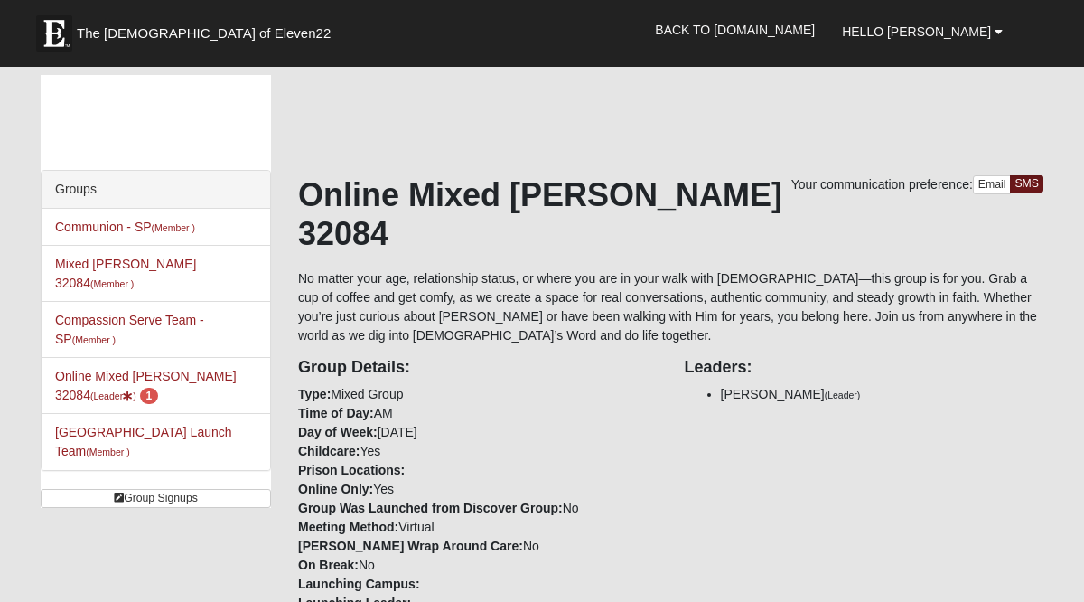 The height and width of the screenshot is (602, 1084). What do you see at coordinates (54, 33) in the screenshot?
I see `img: Eleven22 logo` at bounding box center [54, 33].